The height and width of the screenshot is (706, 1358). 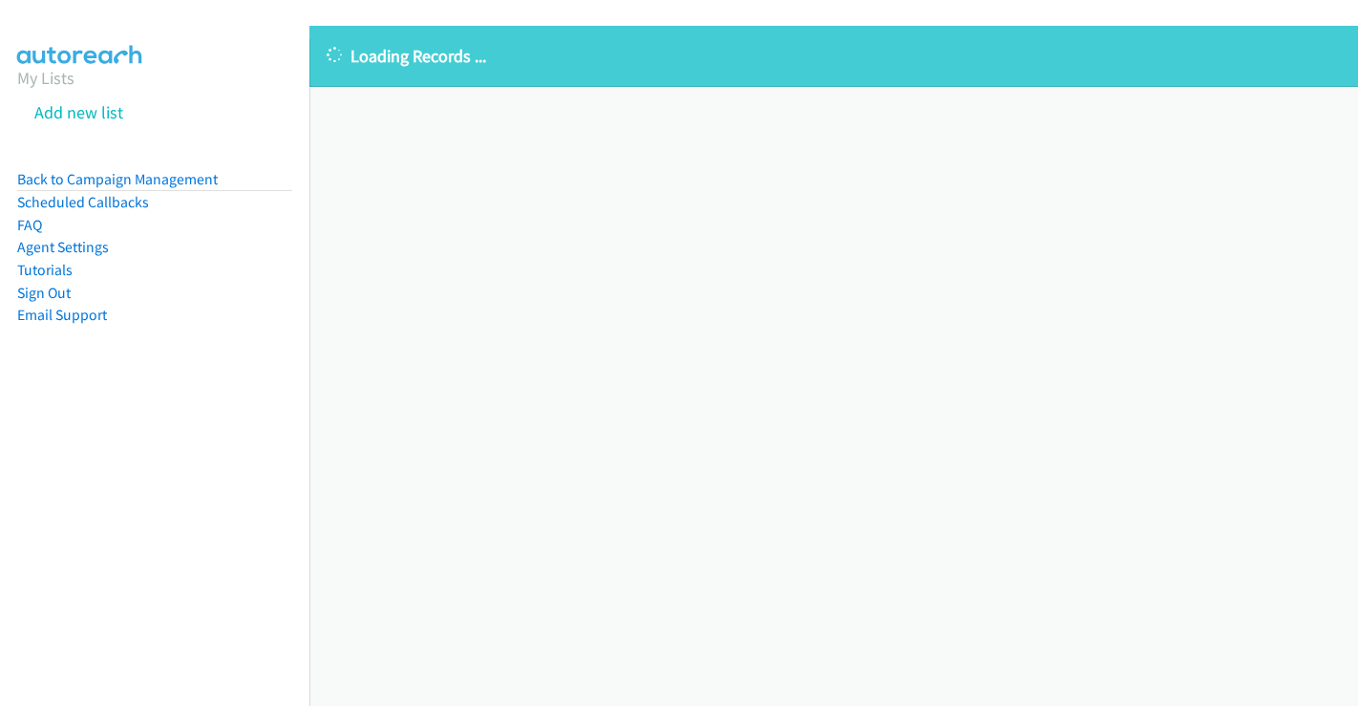 I want to click on a: Back to Campaign Management, so click(x=117, y=179).